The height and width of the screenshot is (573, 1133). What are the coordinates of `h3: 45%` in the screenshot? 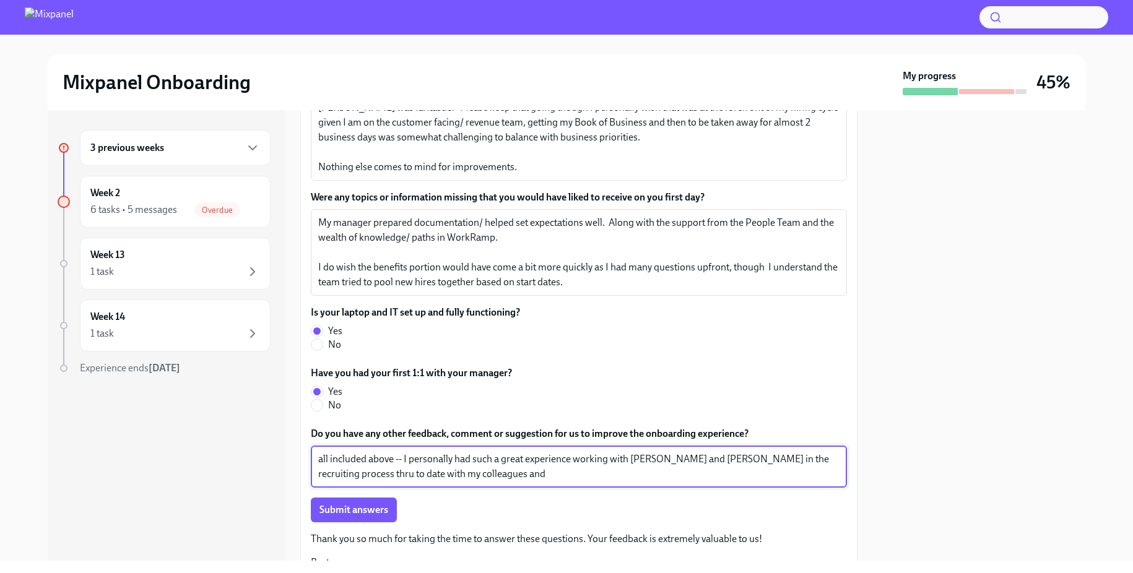 It's located at (1053, 82).